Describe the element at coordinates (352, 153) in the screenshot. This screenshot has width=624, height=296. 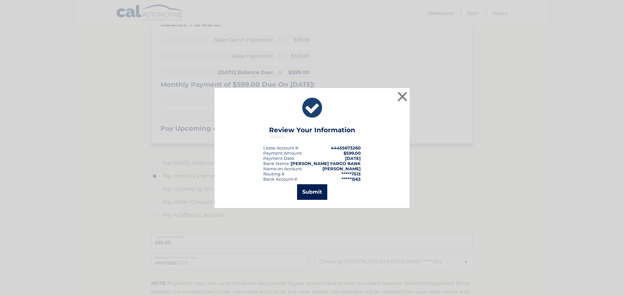
I see `span: $599.00` at that location.